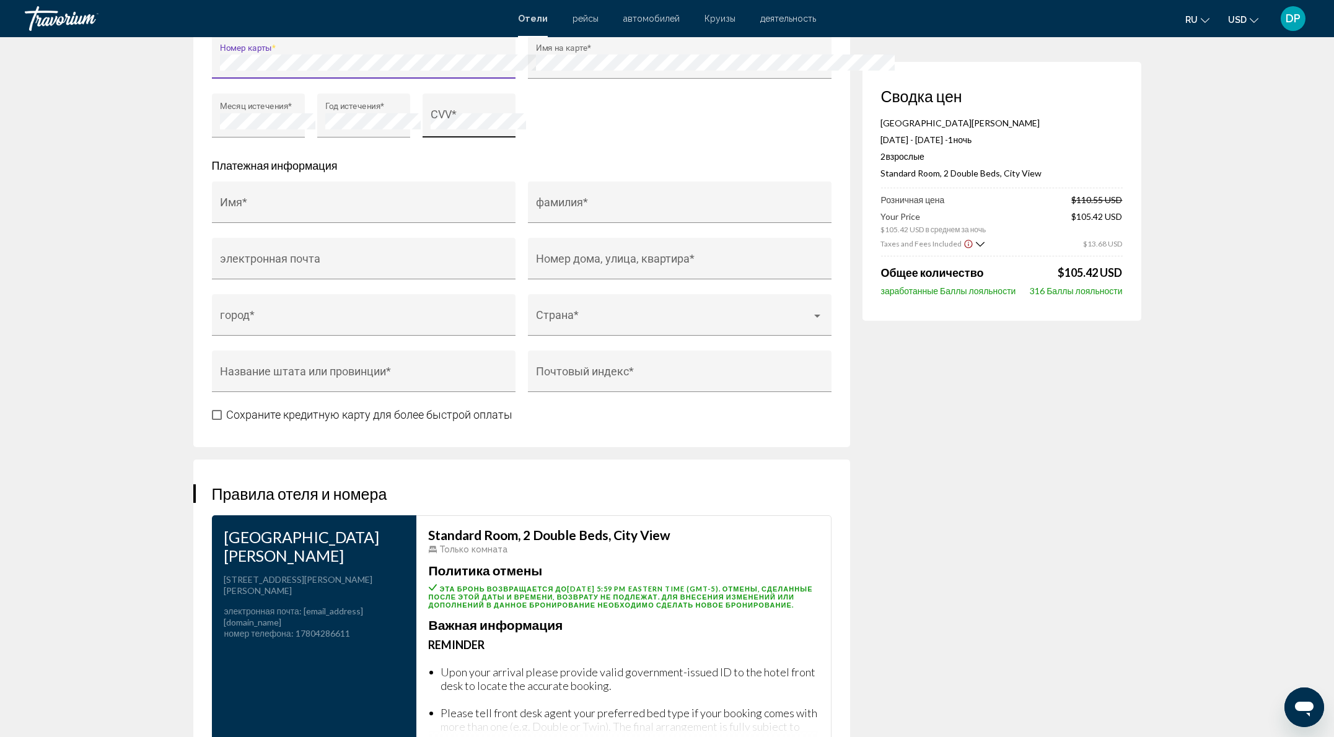  I want to click on span: $13.68 USD, so click(1103, 244).